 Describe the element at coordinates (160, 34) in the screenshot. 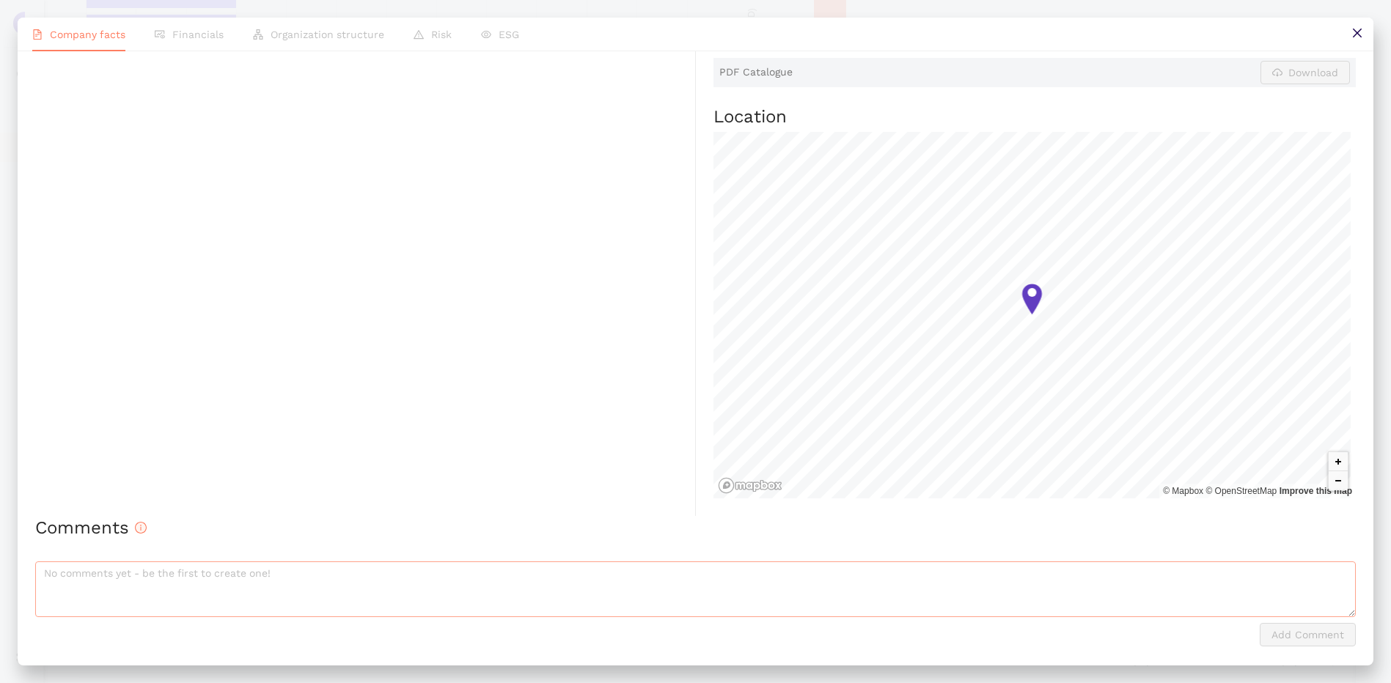

I see `span: fund-view` at that location.